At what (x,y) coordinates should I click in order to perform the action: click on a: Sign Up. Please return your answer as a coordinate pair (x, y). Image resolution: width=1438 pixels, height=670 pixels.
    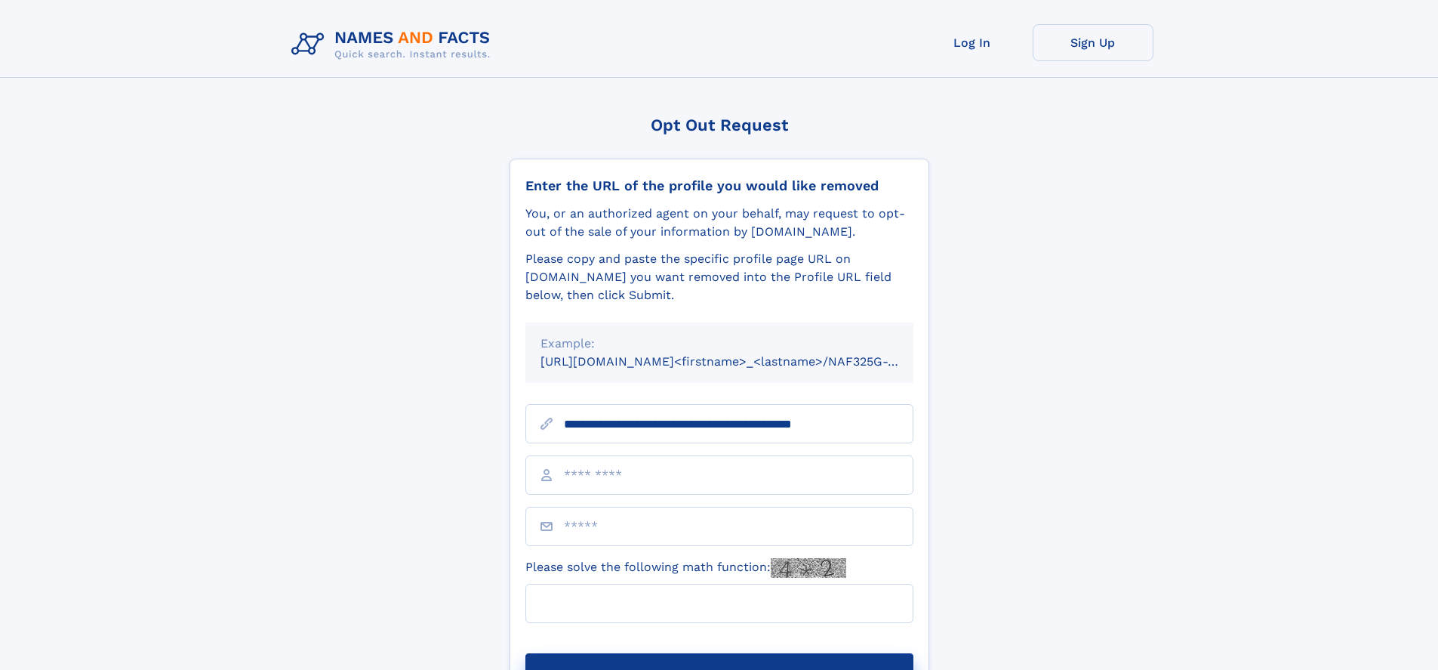
    Looking at the image, I should click on (1093, 42).